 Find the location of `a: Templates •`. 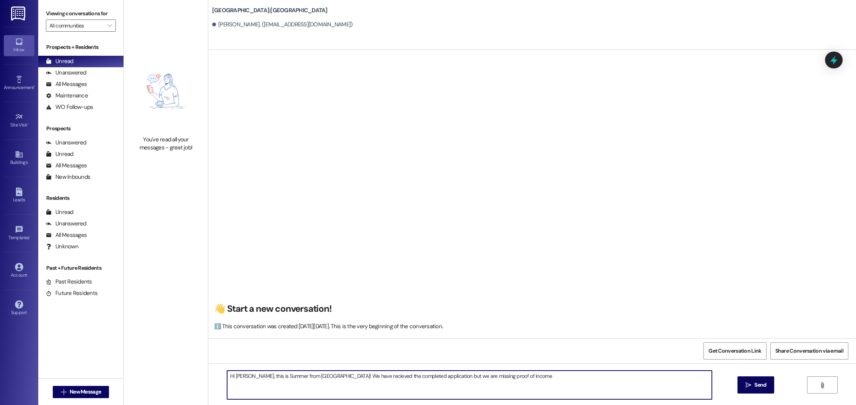

a: Templates • is located at coordinates (19, 234).